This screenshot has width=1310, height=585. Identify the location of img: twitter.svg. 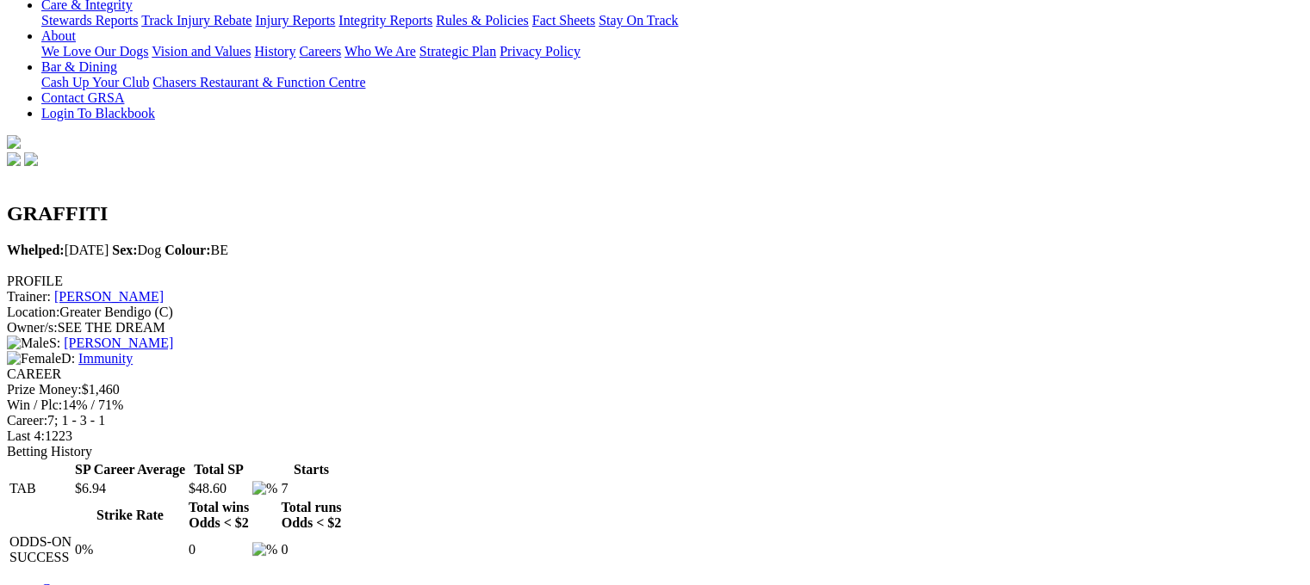
(31, 159).